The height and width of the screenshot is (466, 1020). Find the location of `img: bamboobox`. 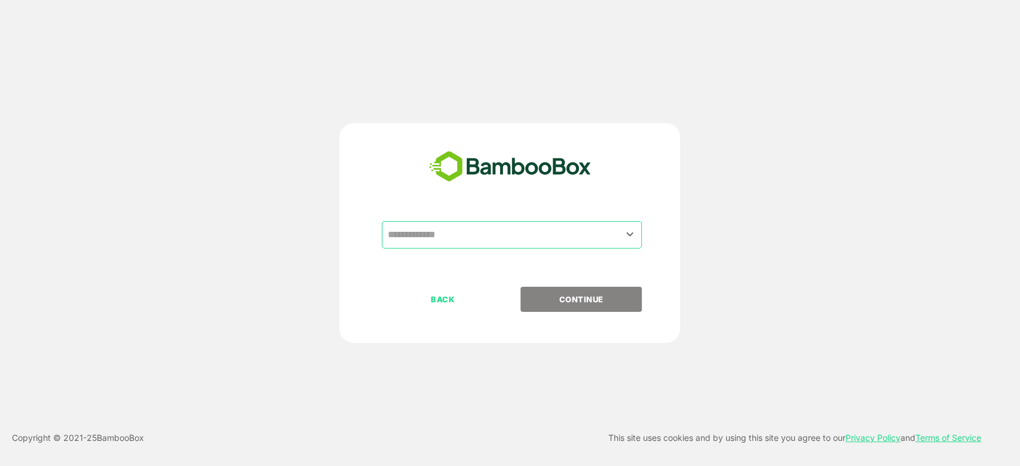

img: bamboobox is located at coordinates (509, 167).